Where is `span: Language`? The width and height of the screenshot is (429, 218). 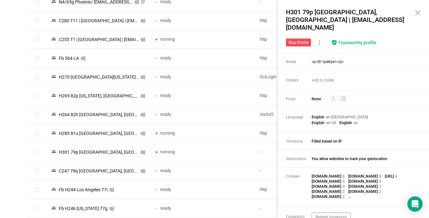
span: Language is located at coordinates (298, 117).